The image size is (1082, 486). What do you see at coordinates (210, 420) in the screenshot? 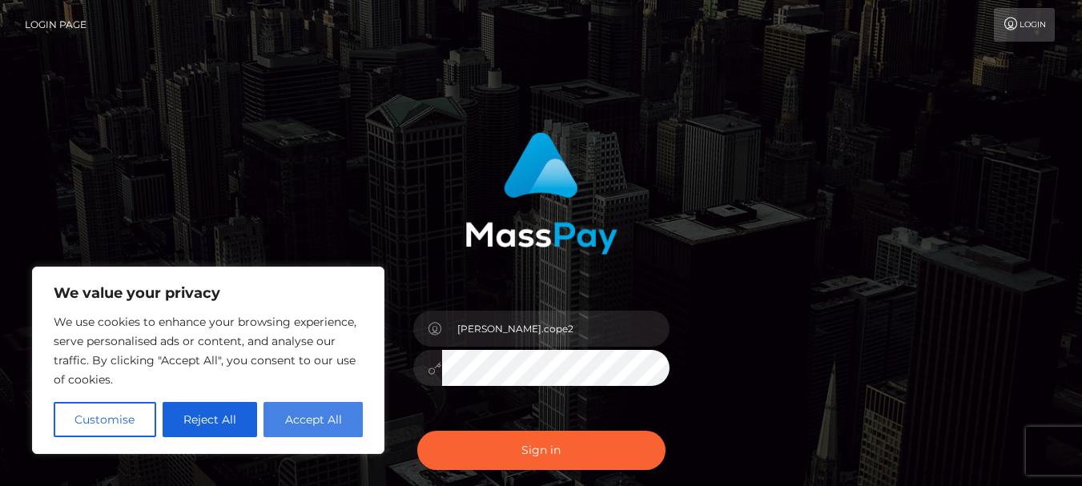
I see `button: Reject All` at bounding box center [210, 420].